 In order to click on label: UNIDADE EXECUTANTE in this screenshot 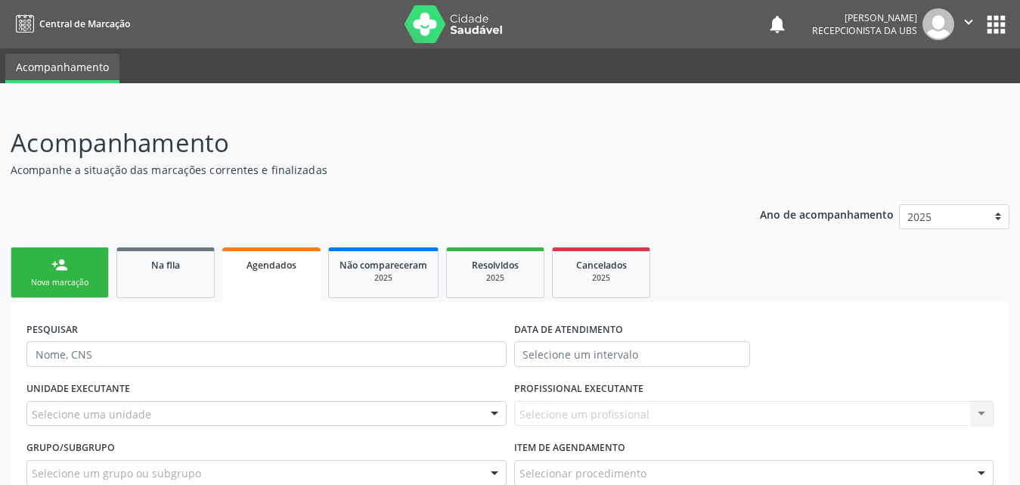, I will do `click(78, 389)`.